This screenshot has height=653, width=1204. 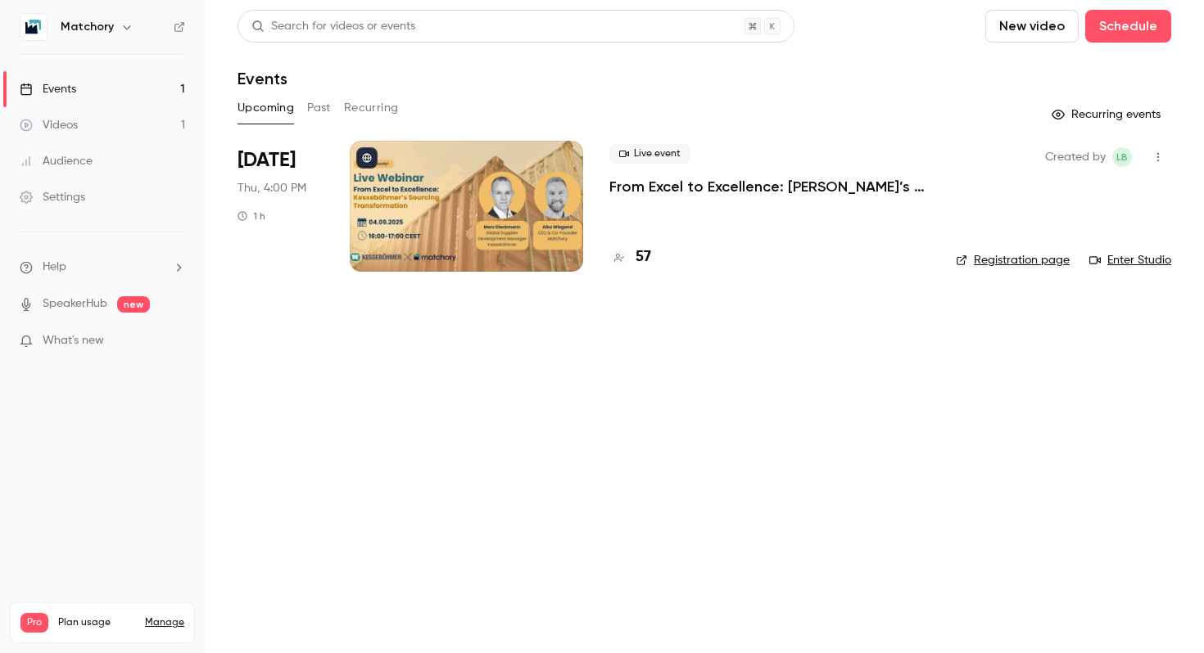 I want to click on button: Upcoming, so click(x=265, y=108).